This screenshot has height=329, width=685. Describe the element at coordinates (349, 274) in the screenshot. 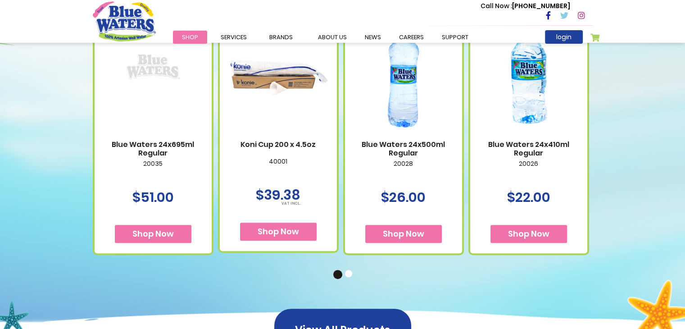

I see `button: 2 of 2` at that location.